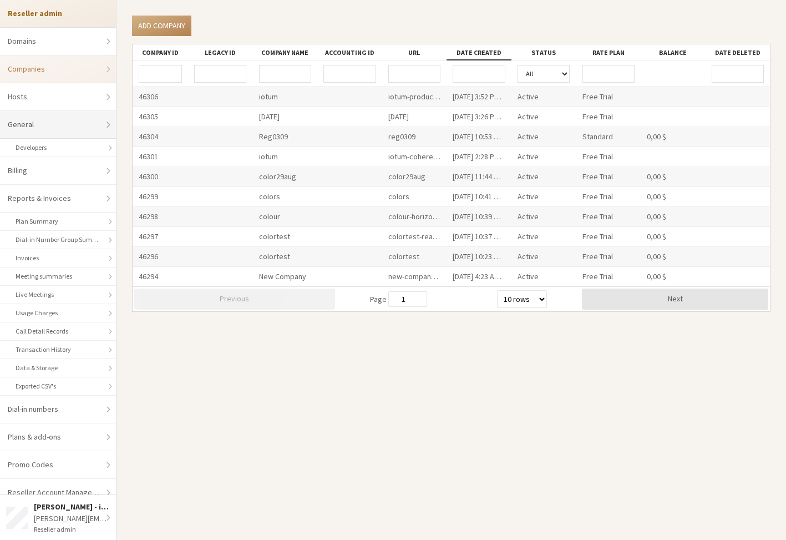 This screenshot has width=786, height=540. I want to click on select: row size select, so click(522, 299).